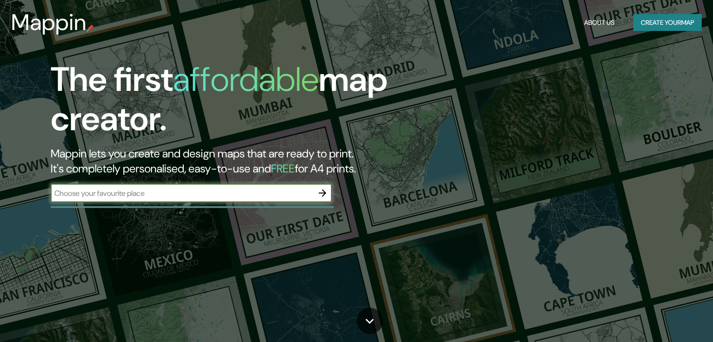 The width and height of the screenshot is (713, 342). What do you see at coordinates (182, 193) in the screenshot?
I see `input: Choose your favourite place` at bounding box center [182, 193].